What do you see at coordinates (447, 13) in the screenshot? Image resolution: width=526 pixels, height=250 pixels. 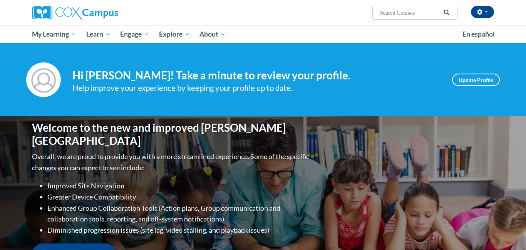 I see `button: Search` at bounding box center [447, 13].